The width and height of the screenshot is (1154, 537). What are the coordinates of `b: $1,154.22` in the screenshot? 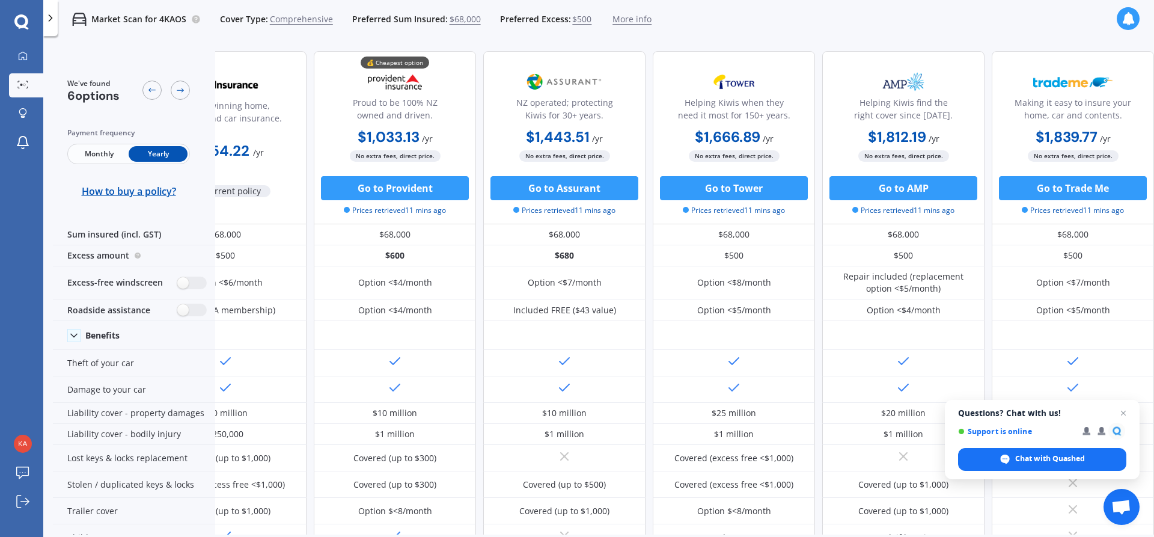 It's located at (218, 150).